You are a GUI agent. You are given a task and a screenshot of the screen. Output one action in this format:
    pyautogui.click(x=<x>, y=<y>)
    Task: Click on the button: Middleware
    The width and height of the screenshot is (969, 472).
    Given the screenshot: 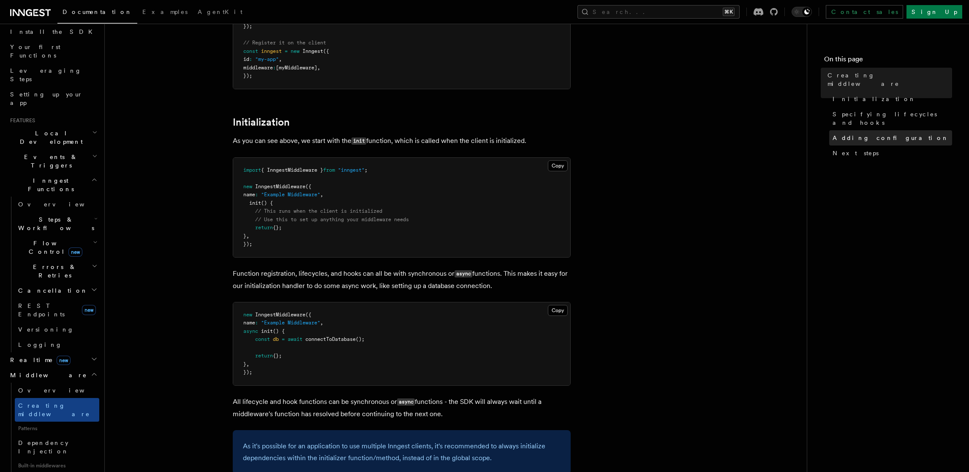 What is the action you would take?
    pyautogui.click(x=53, y=375)
    